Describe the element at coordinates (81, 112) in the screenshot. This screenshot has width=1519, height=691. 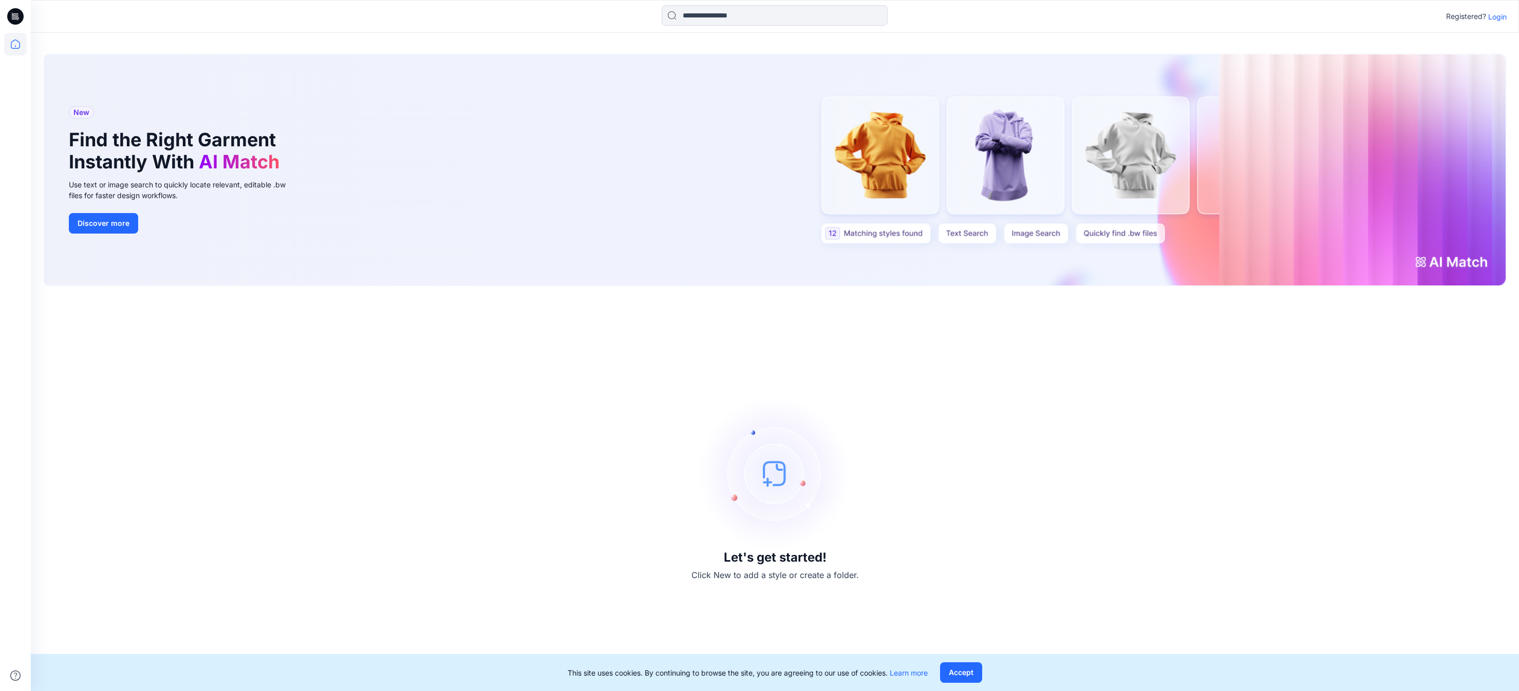
I see `span: New` at that location.